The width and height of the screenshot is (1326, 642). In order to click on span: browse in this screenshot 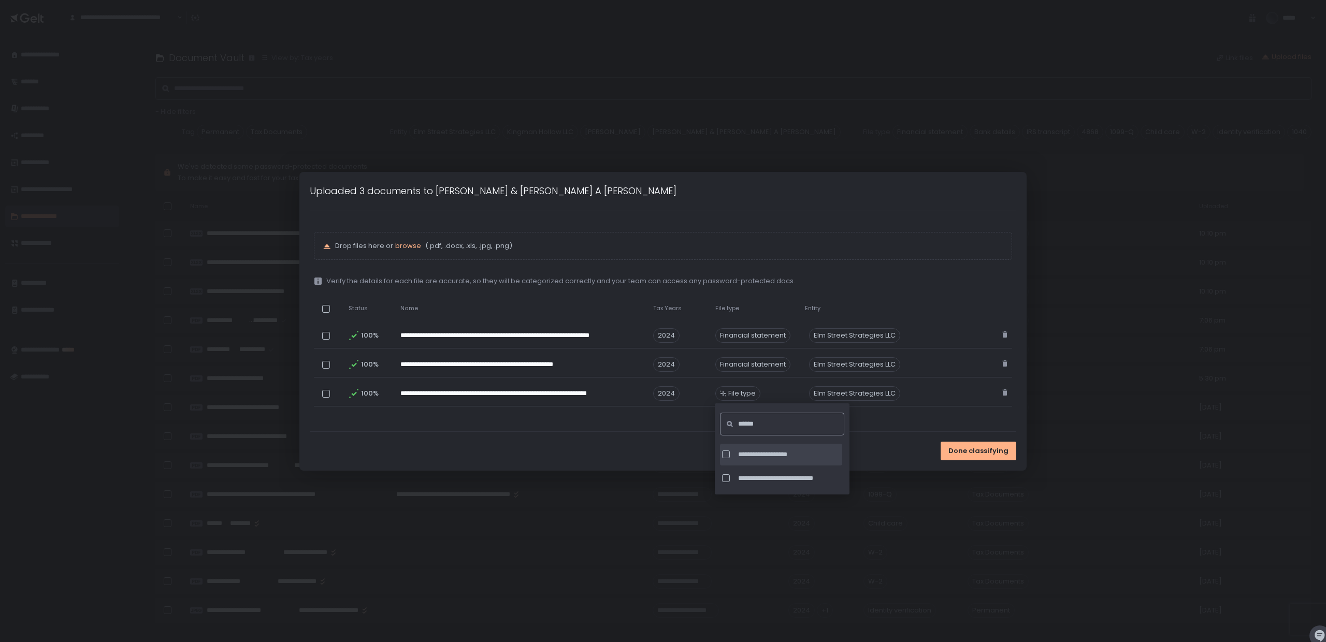, I will do `click(408, 246)`.